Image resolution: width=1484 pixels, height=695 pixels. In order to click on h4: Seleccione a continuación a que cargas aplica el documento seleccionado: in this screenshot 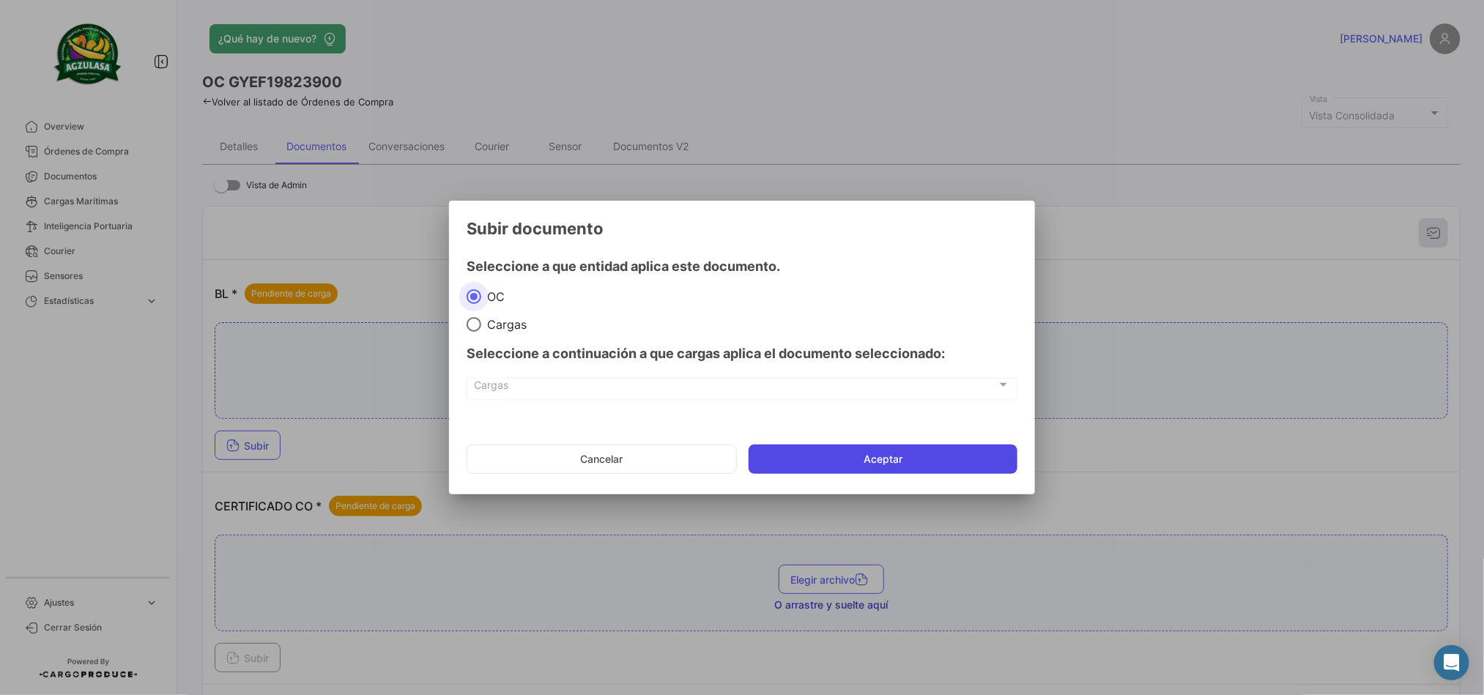, I will do `click(742, 354)`.